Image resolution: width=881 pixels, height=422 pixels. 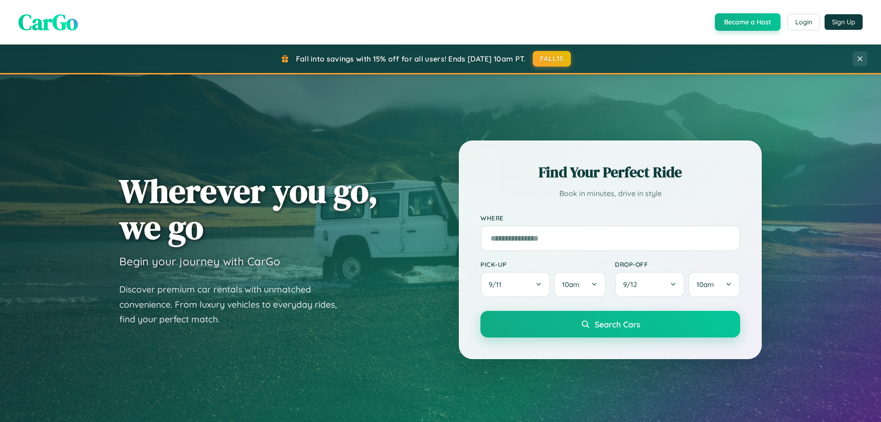 What do you see at coordinates (611, 324) in the screenshot?
I see `button: Search Cars` at bounding box center [611, 324].